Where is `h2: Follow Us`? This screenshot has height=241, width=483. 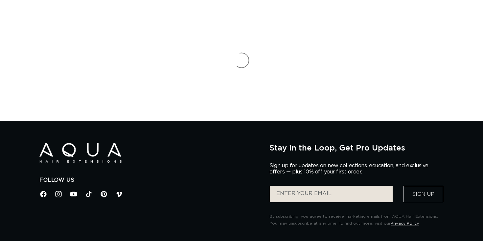
h2: Follow Us is located at coordinates (149, 180).